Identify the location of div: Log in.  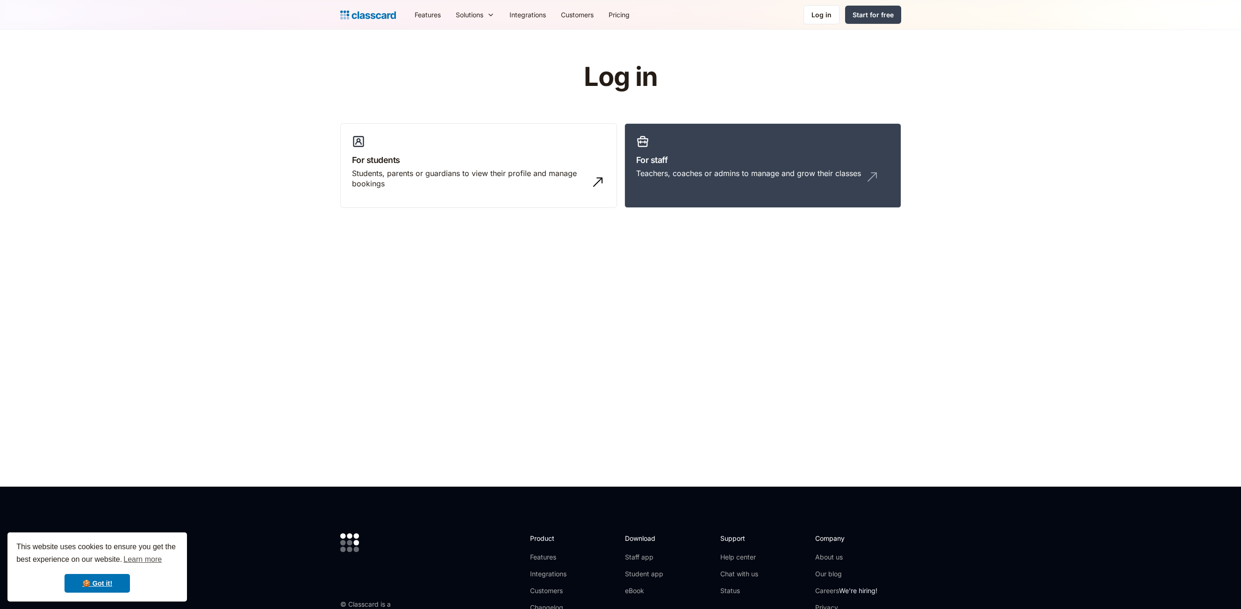
(821, 14).